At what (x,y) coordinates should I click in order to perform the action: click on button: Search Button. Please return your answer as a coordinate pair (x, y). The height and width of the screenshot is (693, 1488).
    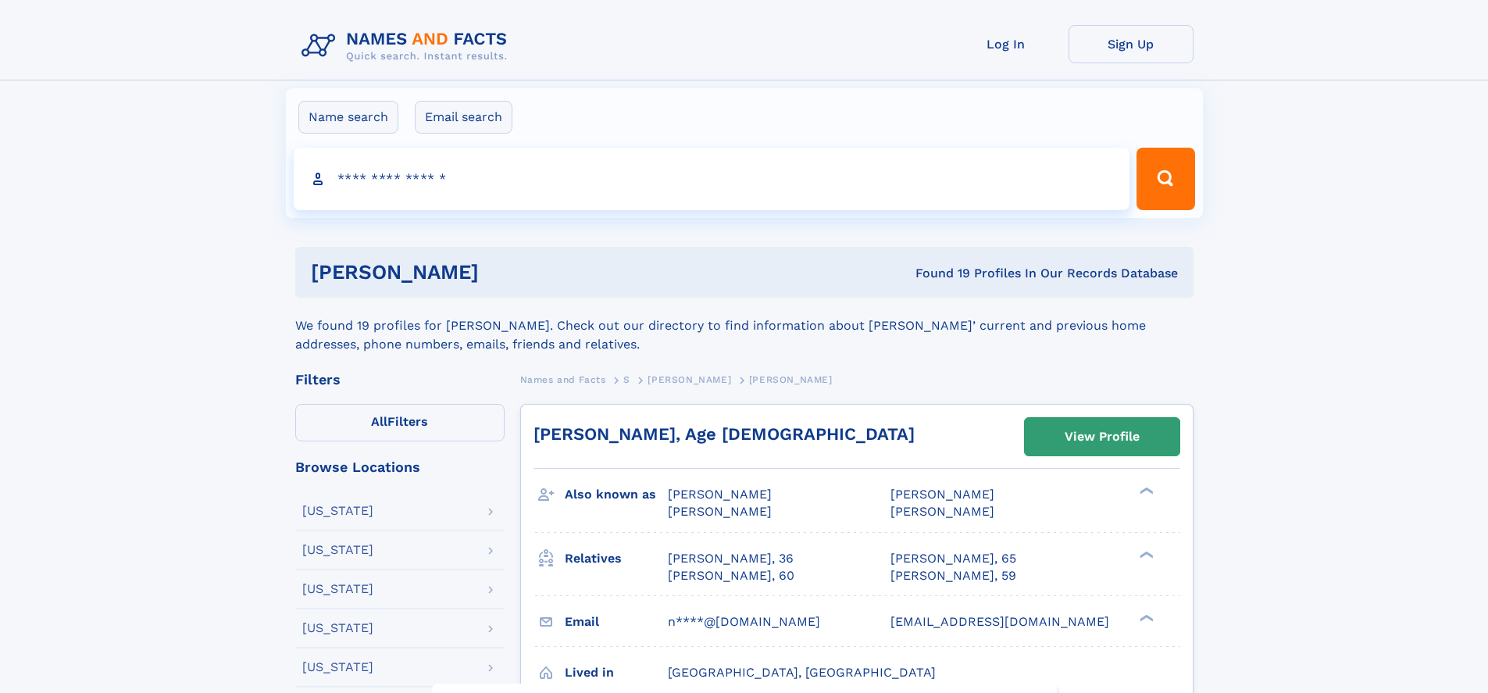
    Looking at the image, I should click on (1166, 179).